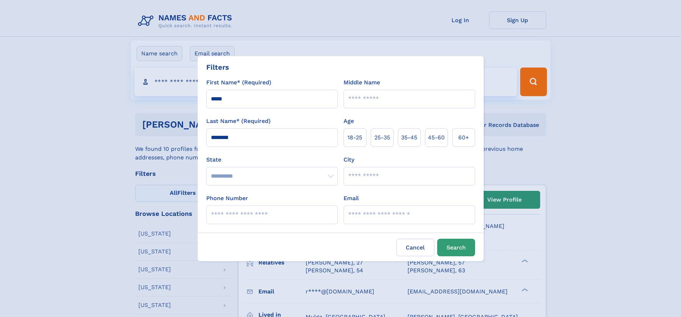  What do you see at coordinates (349, 160) in the screenshot?
I see `label: City` at bounding box center [349, 160].